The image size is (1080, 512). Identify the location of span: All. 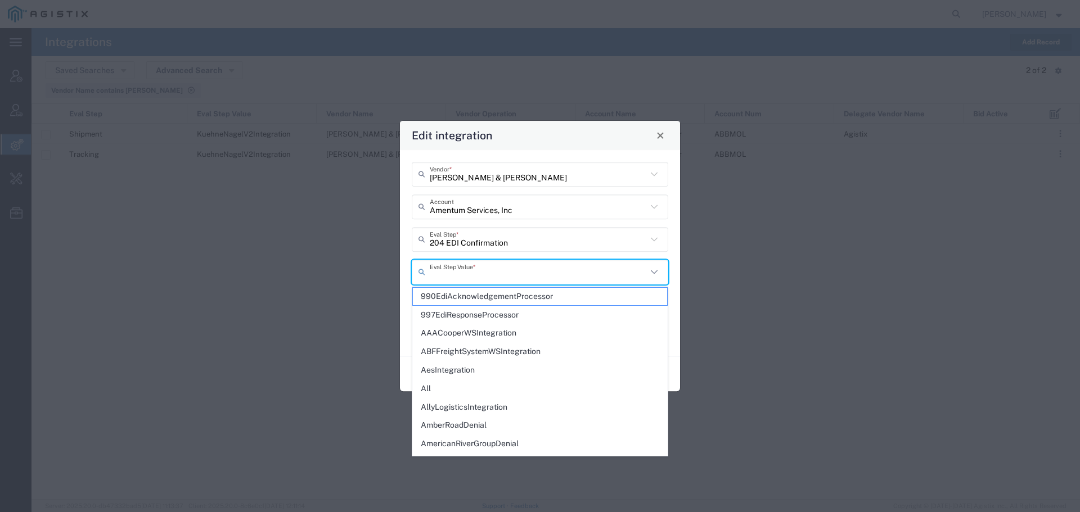
(540, 389).